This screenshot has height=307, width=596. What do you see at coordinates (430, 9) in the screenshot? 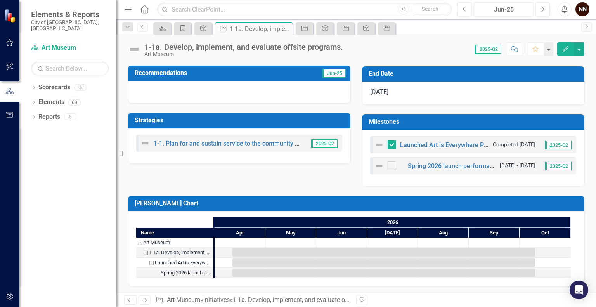
I see `span: Search` at bounding box center [430, 9].